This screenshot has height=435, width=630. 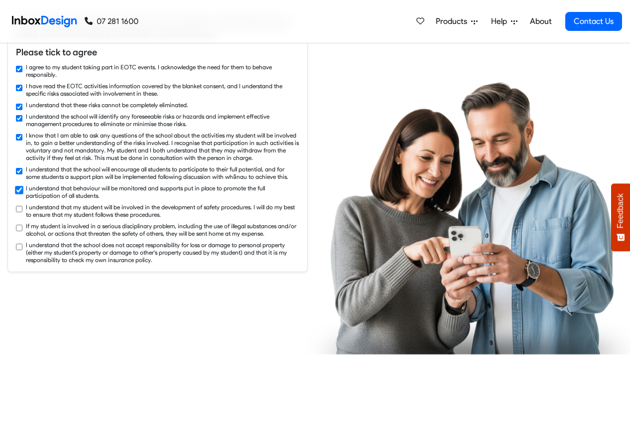 What do you see at coordinates (162, 211) in the screenshot?
I see `label: I understand that my student will be involved in the development of safety procedures. I will do ...` at bounding box center [162, 211].